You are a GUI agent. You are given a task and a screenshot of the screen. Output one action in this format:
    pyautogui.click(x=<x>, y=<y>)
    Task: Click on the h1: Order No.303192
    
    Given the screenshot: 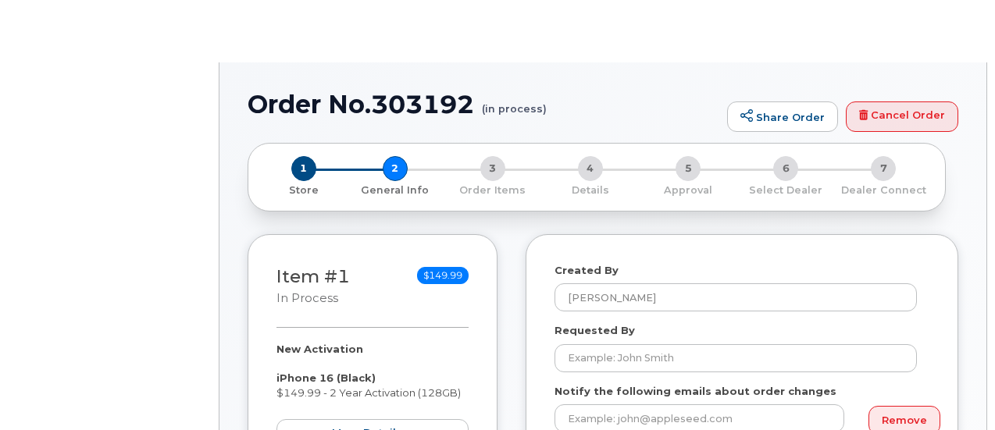 What is the action you would take?
    pyautogui.click(x=483, y=104)
    